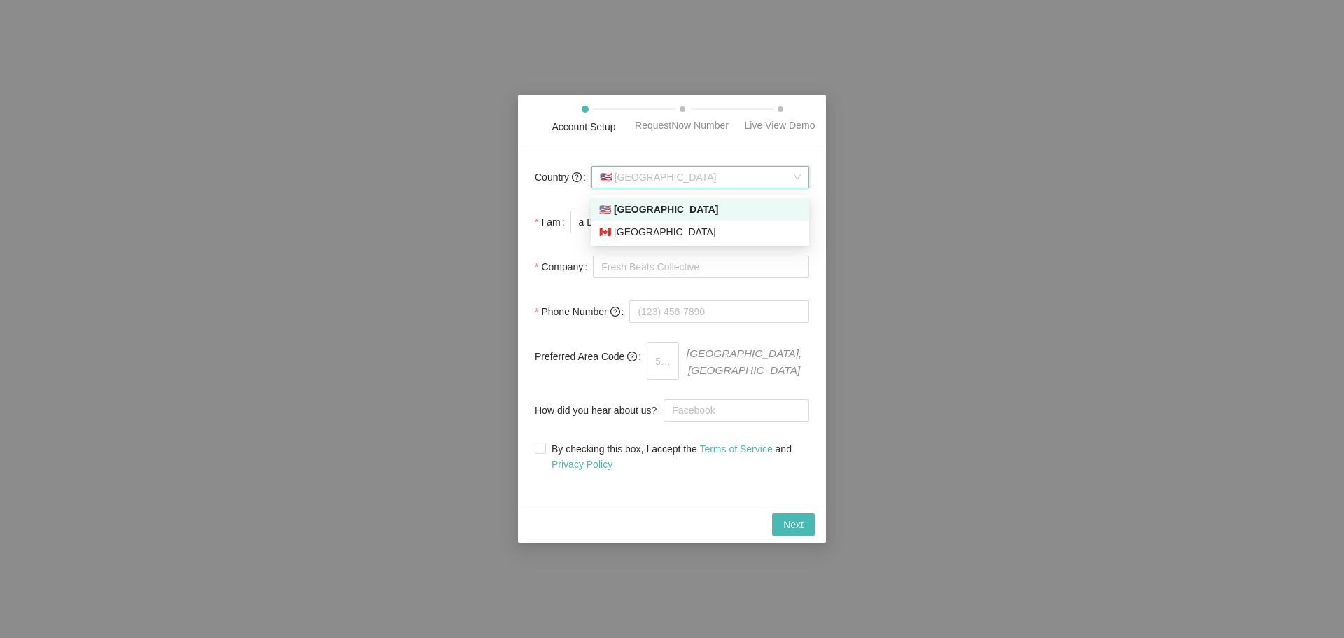  Describe the element at coordinates (780, 125) in the screenshot. I see `div: Live View Demo` at that location.